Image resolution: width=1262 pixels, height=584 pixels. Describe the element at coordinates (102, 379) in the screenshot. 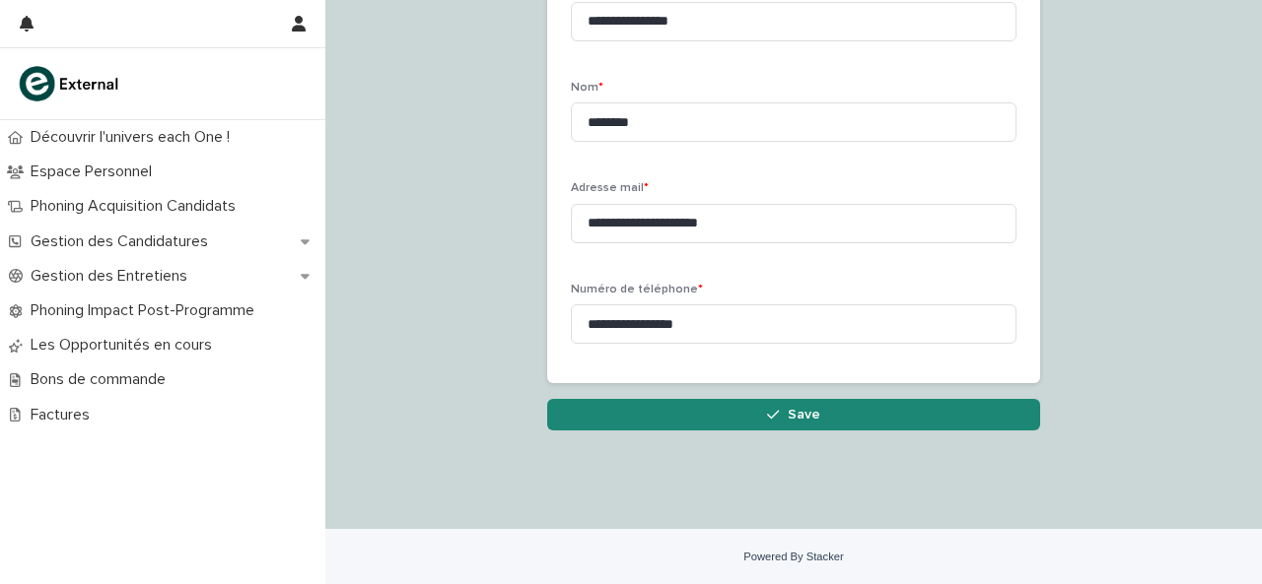

I see `p: Bons de commande` at that location.